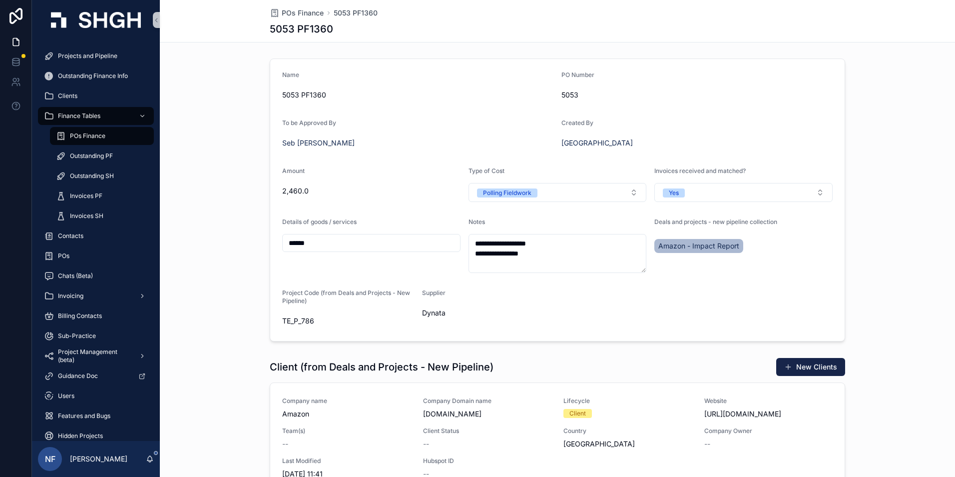  I want to click on div: Yes, so click(674, 193).